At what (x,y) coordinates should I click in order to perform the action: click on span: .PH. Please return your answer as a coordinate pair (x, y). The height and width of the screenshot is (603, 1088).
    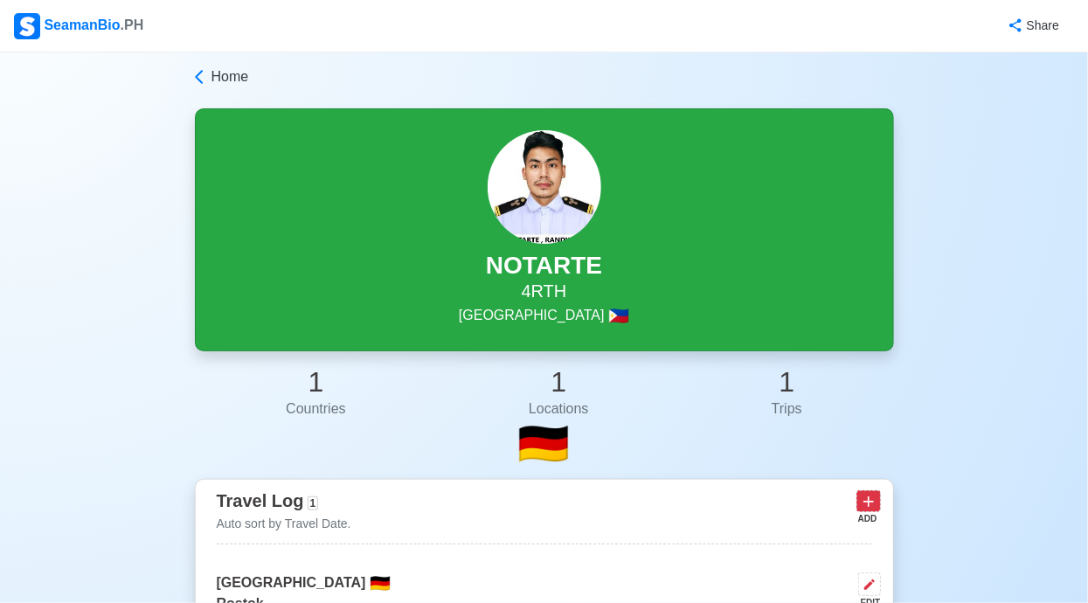
    Looking at the image, I should click on (132, 24).